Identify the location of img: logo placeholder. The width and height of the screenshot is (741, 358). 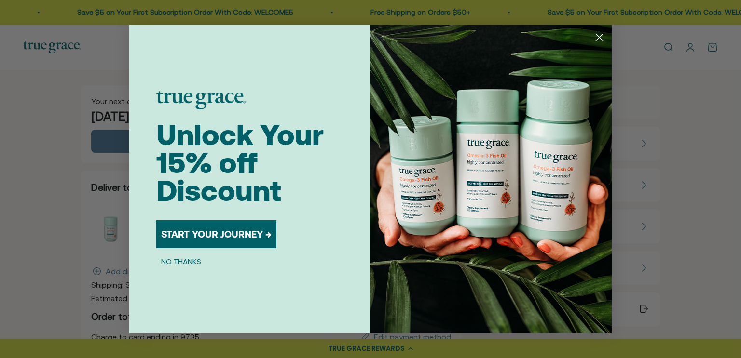
(201, 100).